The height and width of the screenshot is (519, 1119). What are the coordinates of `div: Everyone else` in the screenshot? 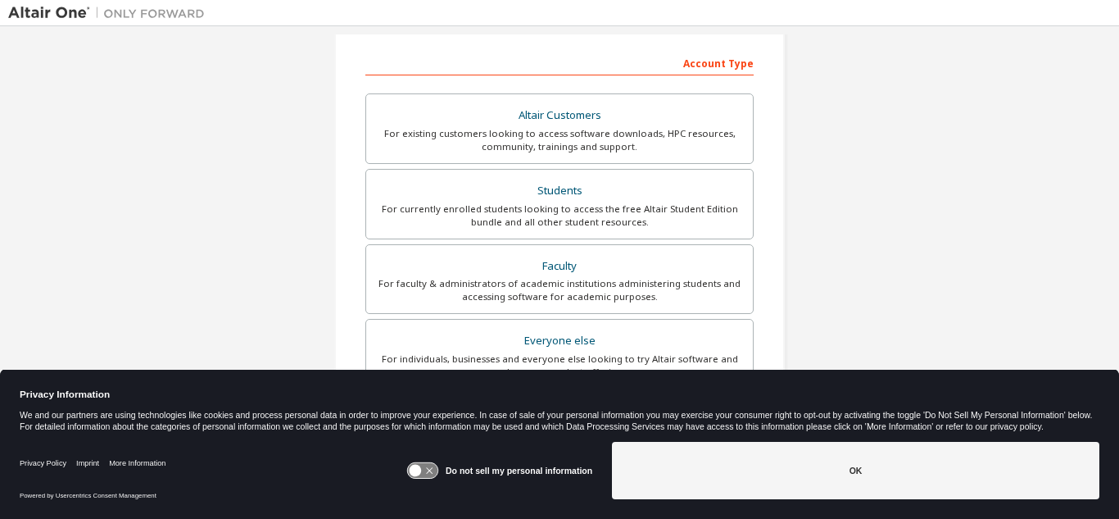 It's located at (560, 341).